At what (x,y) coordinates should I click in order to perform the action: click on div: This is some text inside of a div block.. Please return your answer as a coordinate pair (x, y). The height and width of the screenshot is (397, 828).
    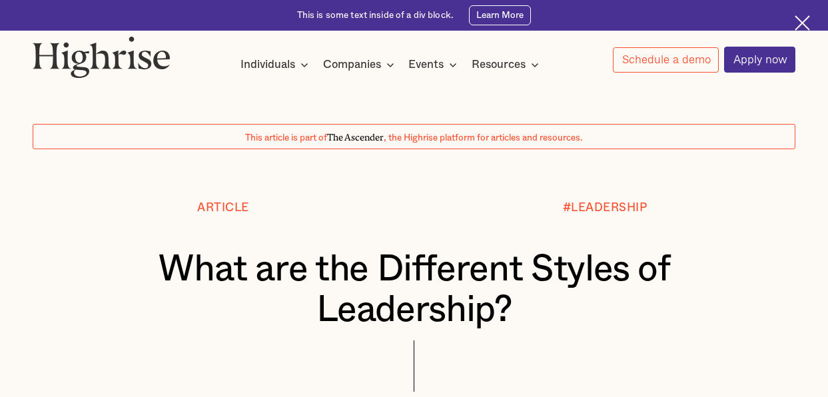
    Looking at the image, I should click on (375, 15).